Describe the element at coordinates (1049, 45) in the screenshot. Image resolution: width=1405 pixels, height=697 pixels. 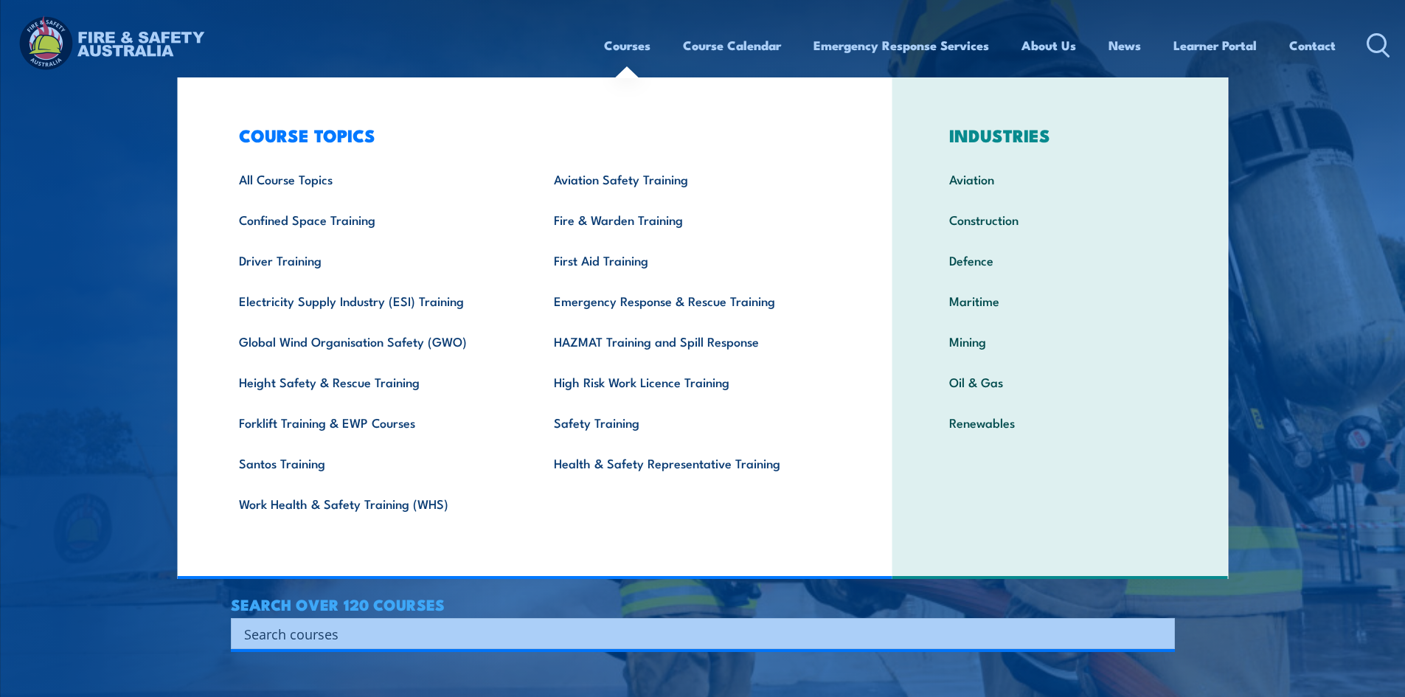
I see `a: About Us` at that location.